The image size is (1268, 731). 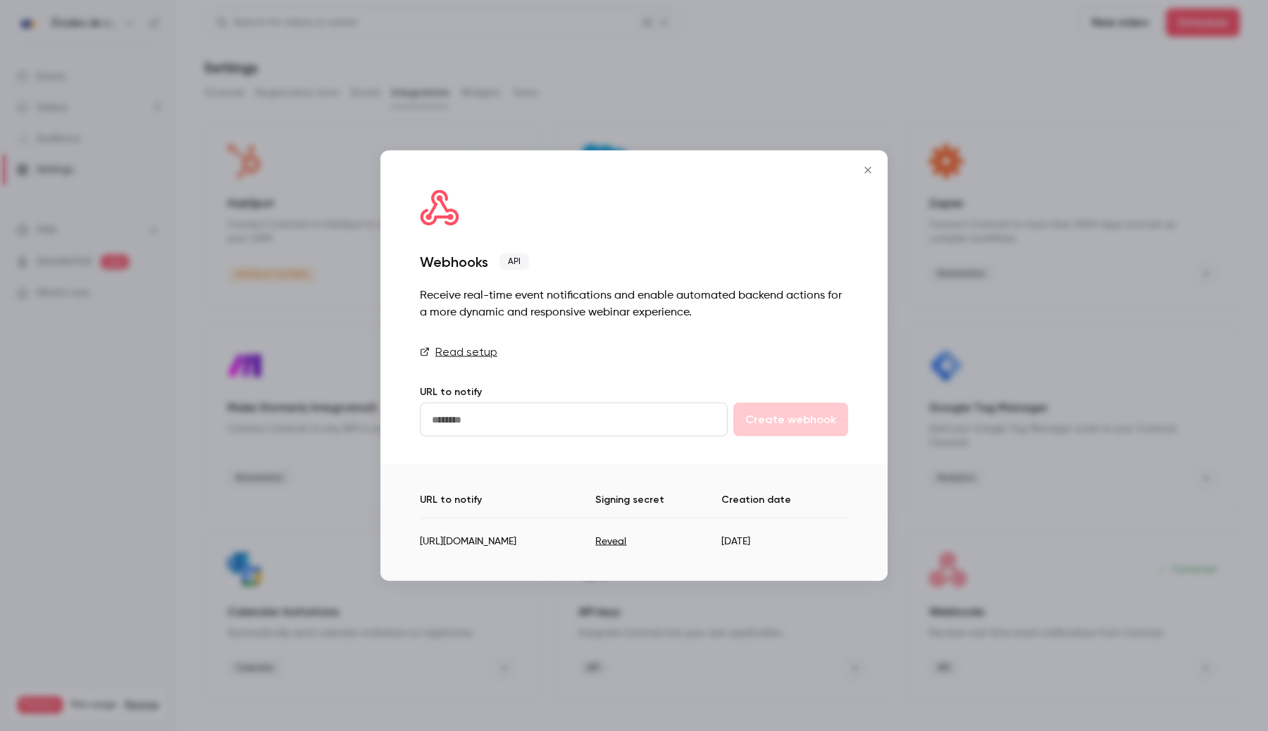 What do you see at coordinates (507, 506) in the screenshot?
I see `th: URL to notify` at bounding box center [507, 506].